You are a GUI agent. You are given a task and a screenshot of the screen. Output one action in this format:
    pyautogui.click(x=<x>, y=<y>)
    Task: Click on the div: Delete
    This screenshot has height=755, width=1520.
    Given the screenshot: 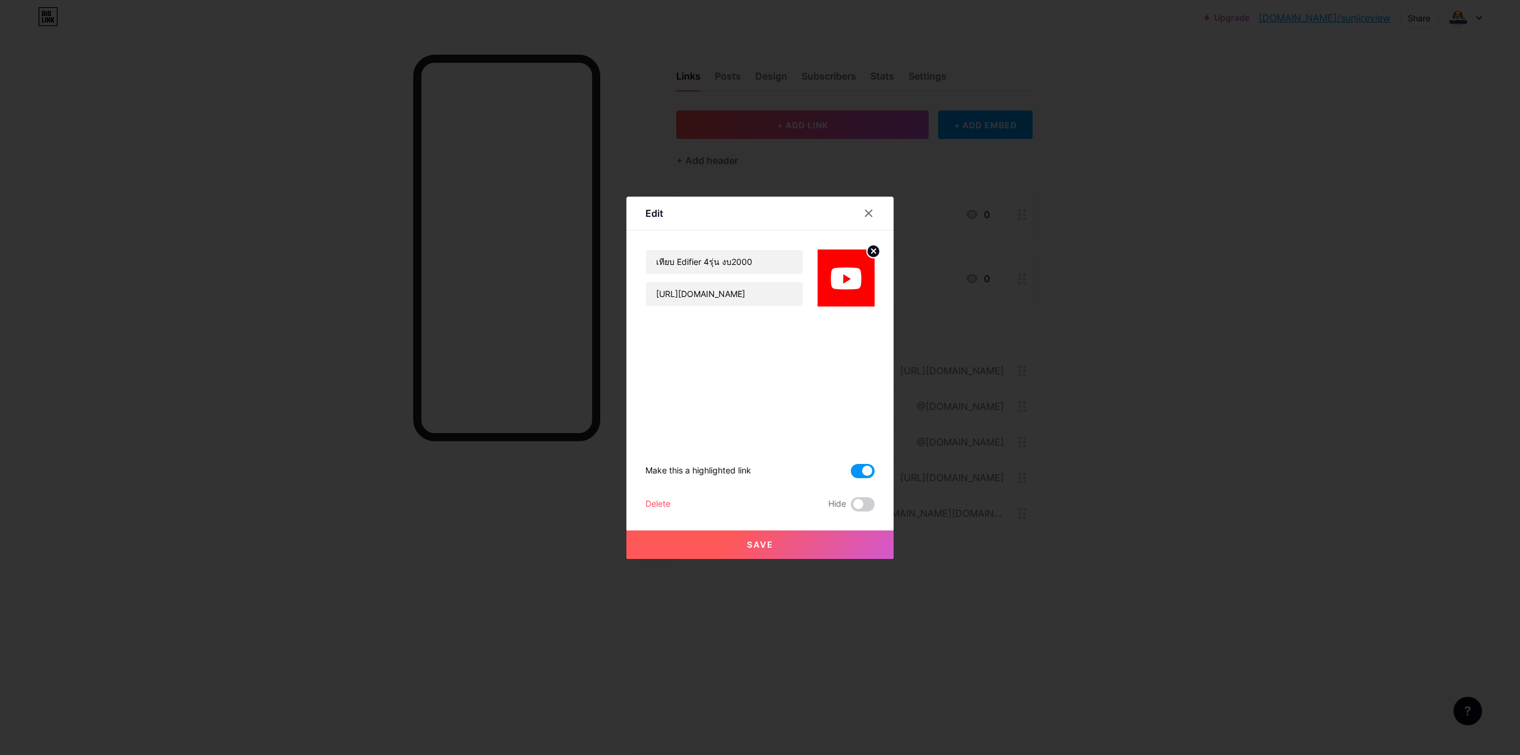 What is the action you would take?
    pyautogui.click(x=658, y=504)
    